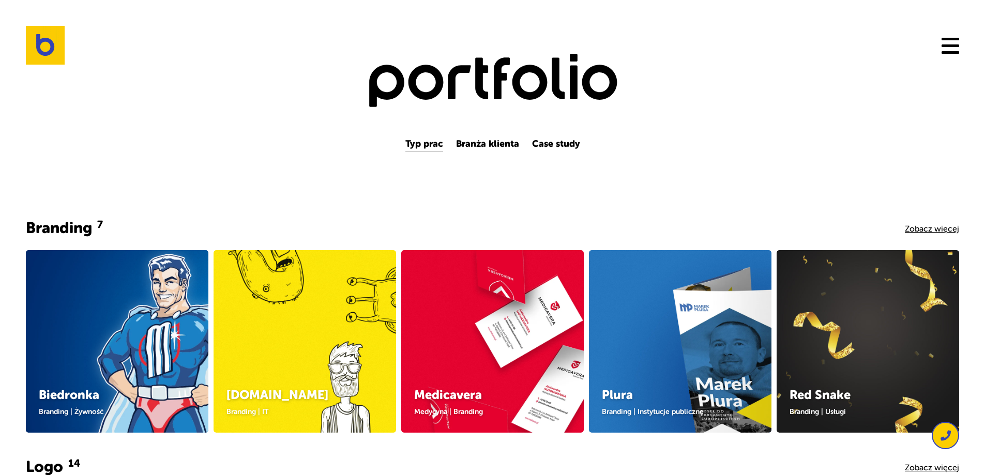  Describe the element at coordinates (100, 225) in the screenshot. I see `span: 7` at that location.